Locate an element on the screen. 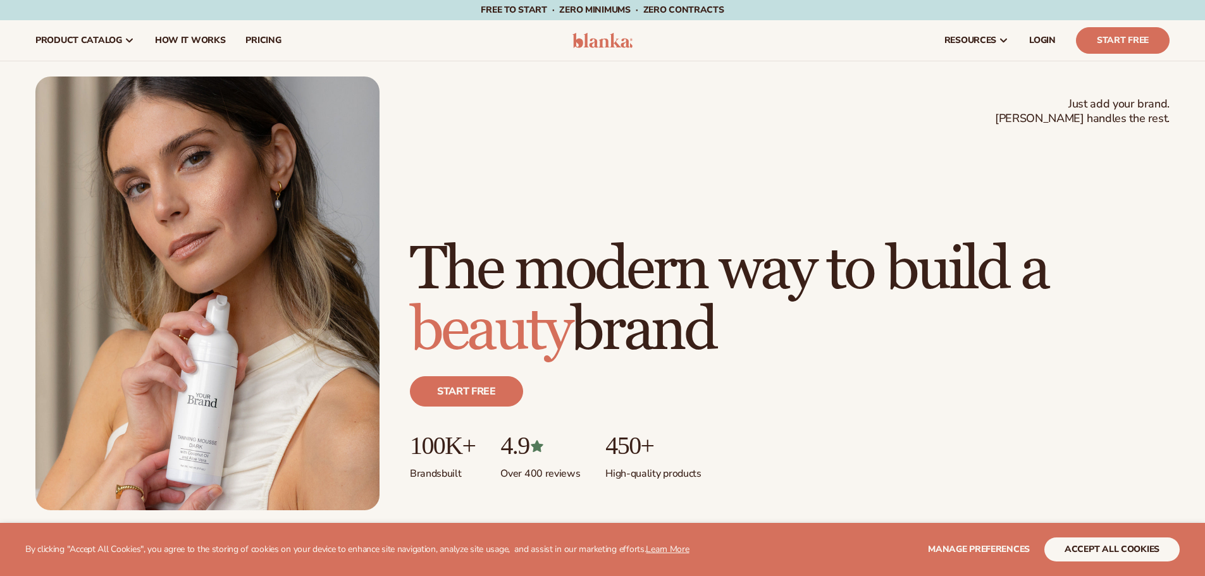 This screenshot has height=576, width=1205. span: beauty is located at coordinates (490, 330).